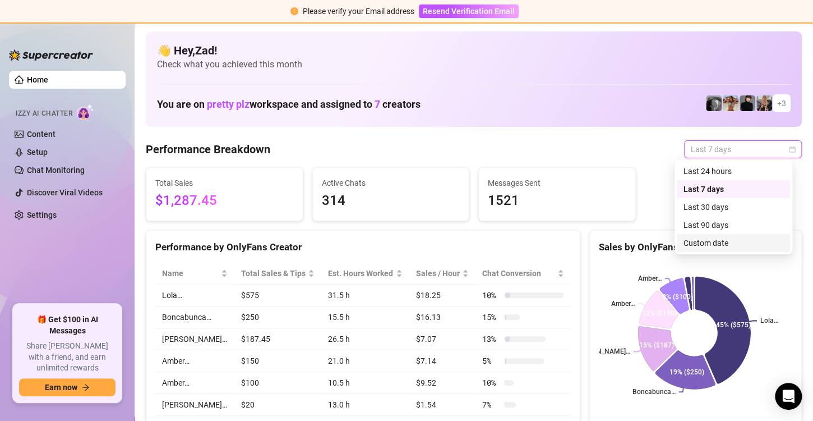 The height and width of the screenshot is (421, 813). What do you see at coordinates (653, 391) in the screenshot?
I see `text: Boncabunca…` at bounding box center [653, 391].